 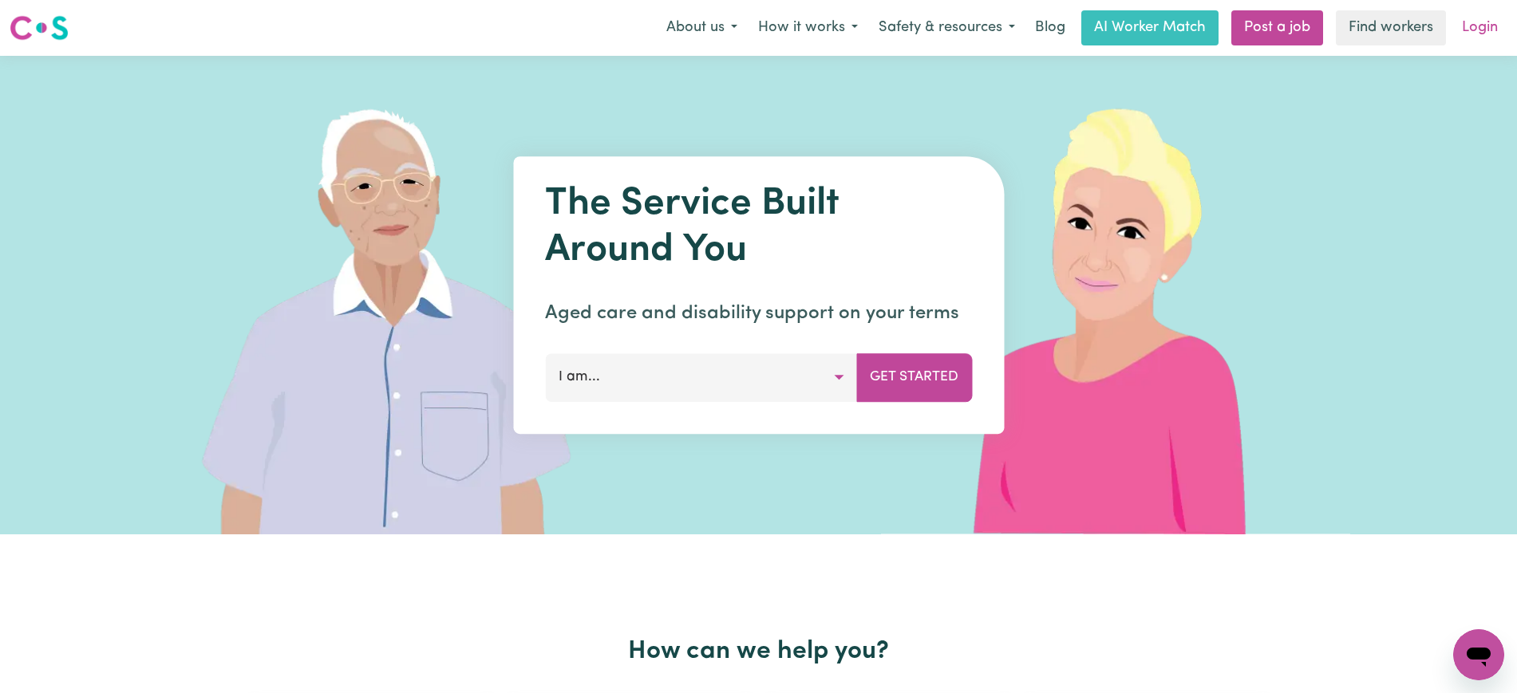 I want to click on button: I am..., so click(x=701, y=377).